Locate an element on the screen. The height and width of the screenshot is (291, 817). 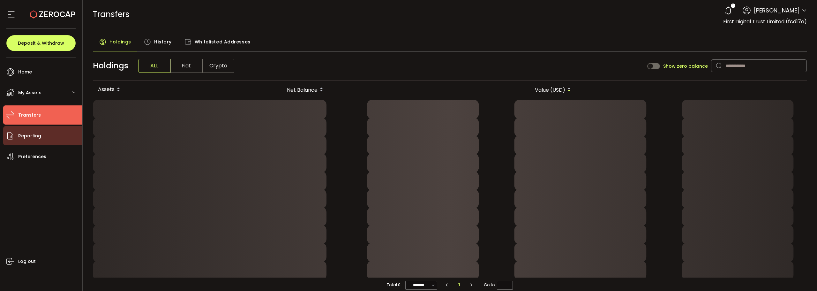
span: 1 is located at coordinates (732, 6).